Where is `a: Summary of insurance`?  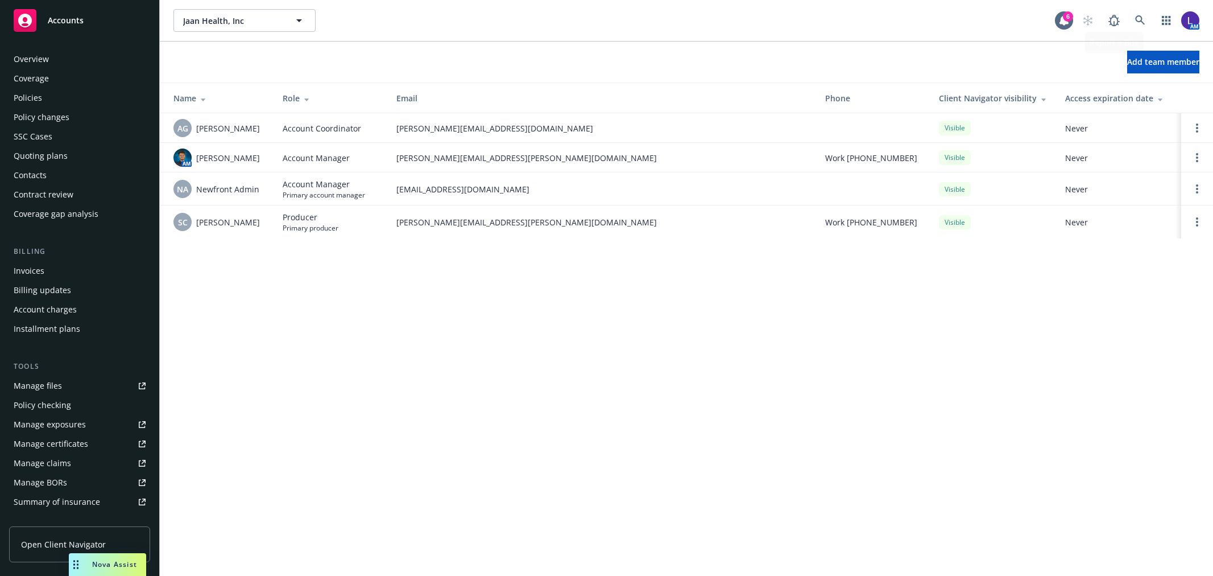
a: Summary of insurance is located at coordinates (80, 502).